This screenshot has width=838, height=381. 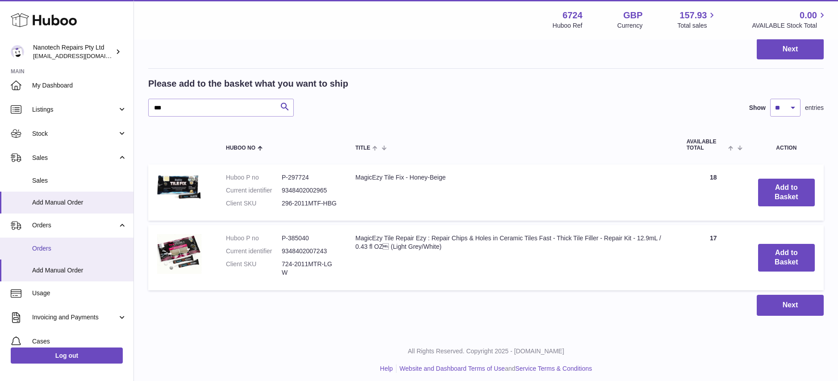 What do you see at coordinates (512, 193) in the screenshot?
I see `td: MagicEzy Tile Fix - Honey-Beige` at bounding box center [512, 193].